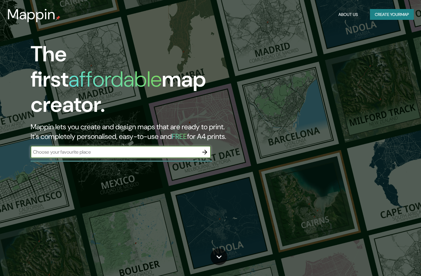  What do you see at coordinates (58, 18) in the screenshot?
I see `img: mappin-pin` at bounding box center [58, 18].